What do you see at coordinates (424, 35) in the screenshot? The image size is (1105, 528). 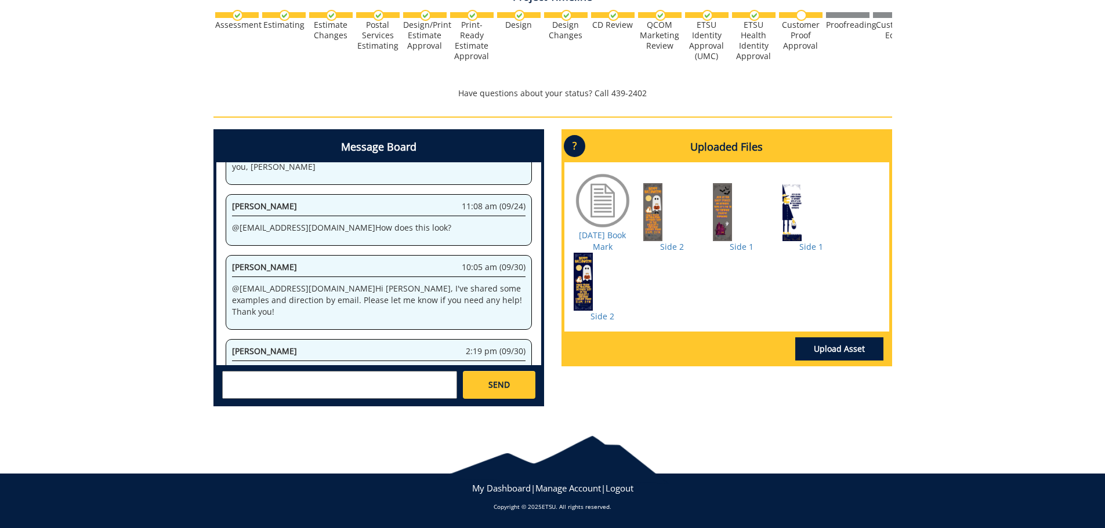 I see `div: Design/Print Estimate Approval` at bounding box center [424, 35].